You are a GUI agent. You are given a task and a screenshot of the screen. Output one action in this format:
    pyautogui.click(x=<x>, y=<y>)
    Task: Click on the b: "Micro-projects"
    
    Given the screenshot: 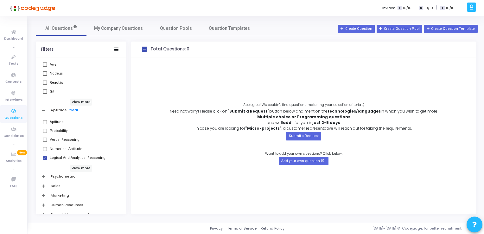 What is the action you would take?
    pyautogui.click(x=263, y=128)
    